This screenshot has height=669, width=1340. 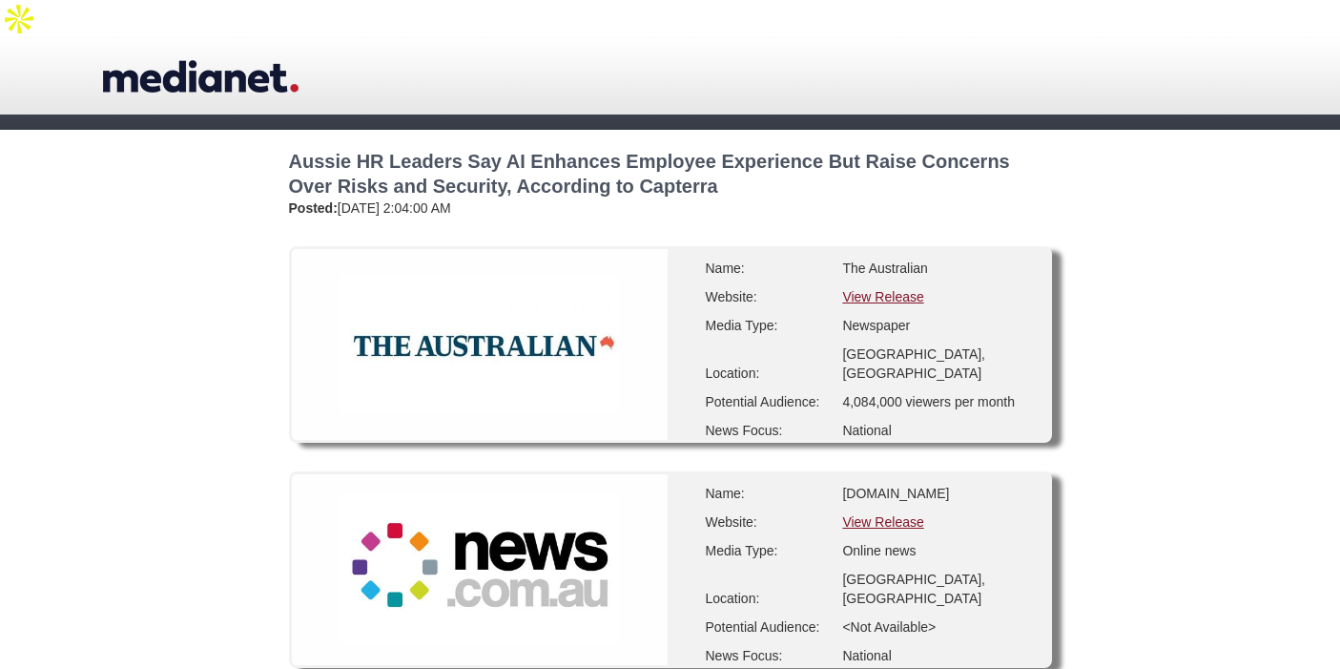 I want to click on img: News.com.au, so click(x=480, y=568).